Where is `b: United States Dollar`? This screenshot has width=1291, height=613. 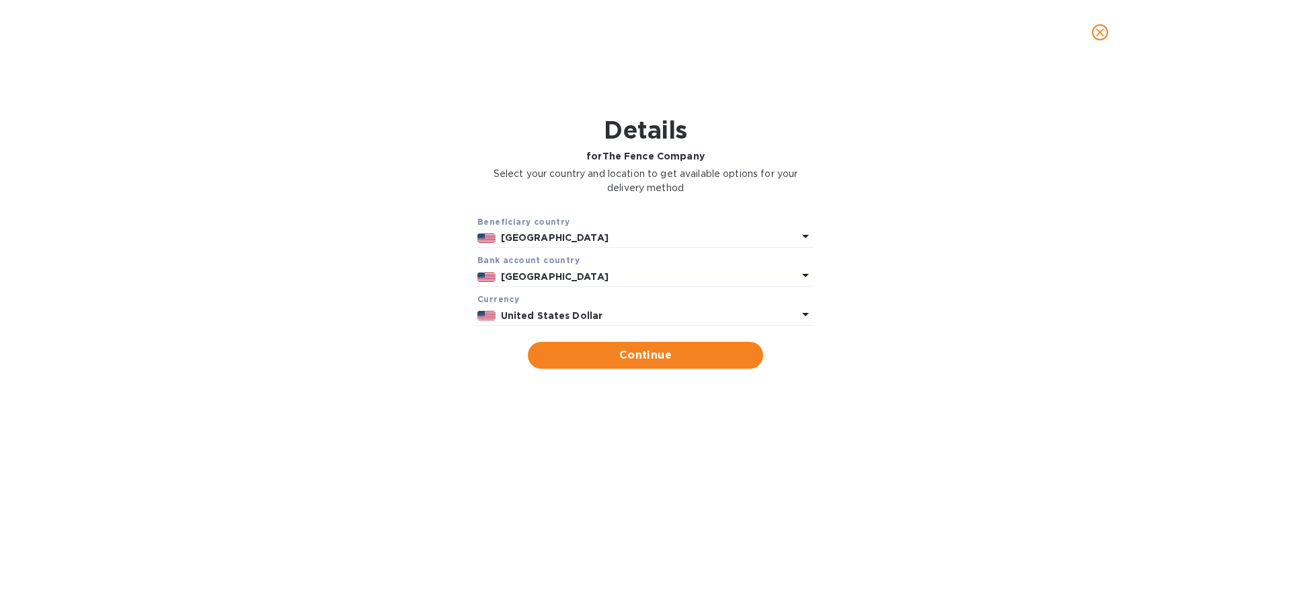 b: United States Dollar is located at coordinates (552, 315).